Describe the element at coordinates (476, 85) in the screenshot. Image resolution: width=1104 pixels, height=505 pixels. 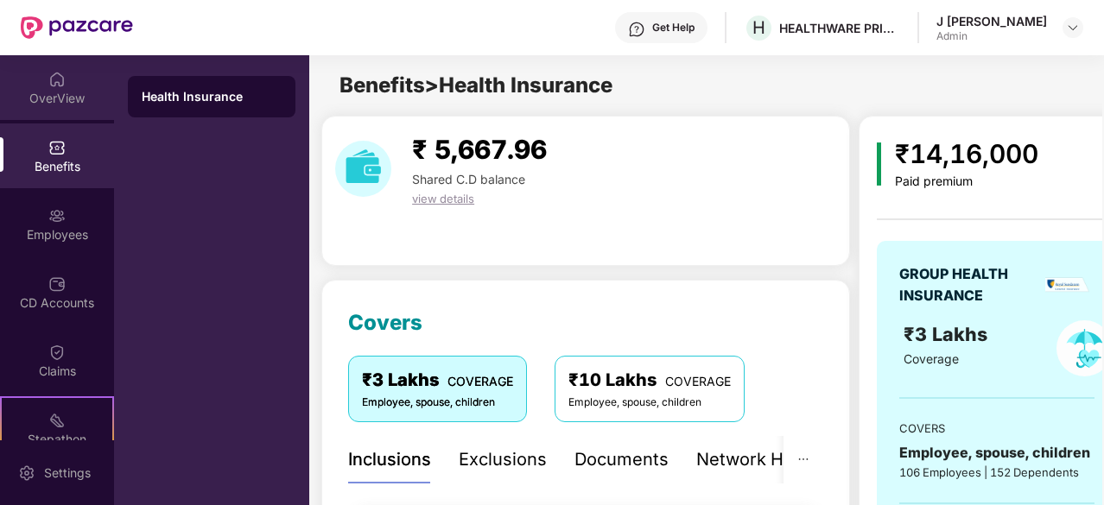
I see `span: Benefits > Health Insurance` at that location.